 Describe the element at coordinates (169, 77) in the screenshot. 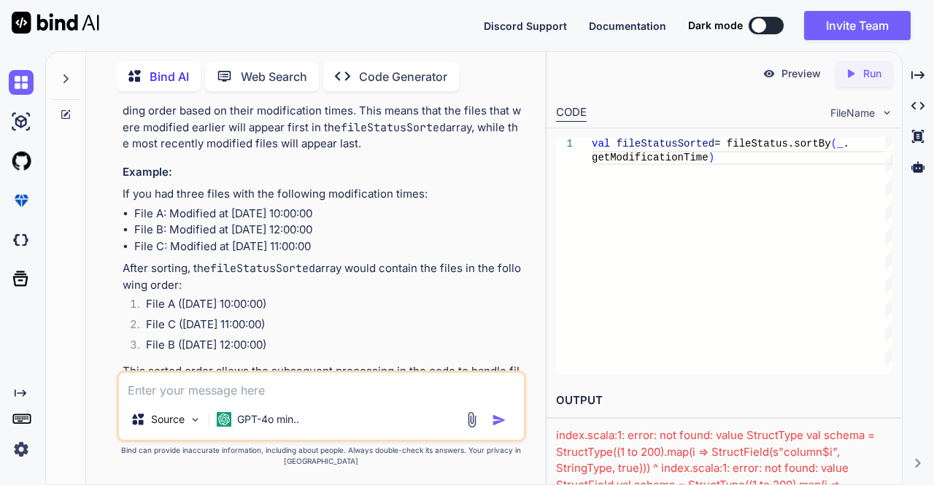

I see `p: Bind AI` at that location.